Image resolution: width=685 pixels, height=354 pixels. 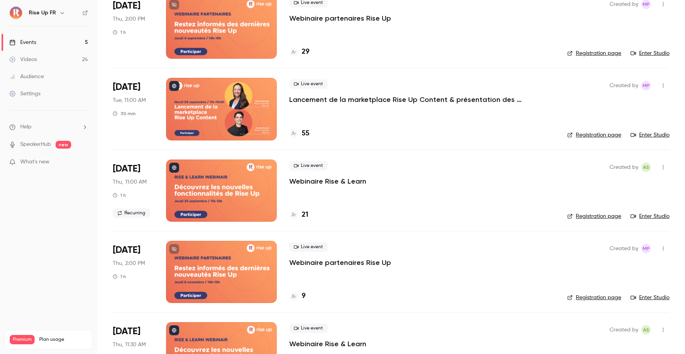 I want to click on a: SpeakerHub, so click(x=35, y=144).